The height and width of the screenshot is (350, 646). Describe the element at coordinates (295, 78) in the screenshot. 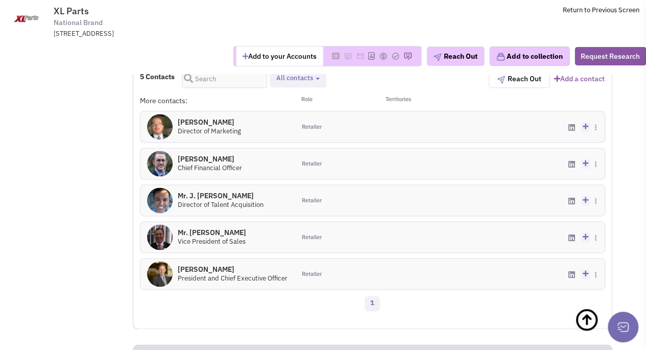

I see `span: All contacts` at that location.